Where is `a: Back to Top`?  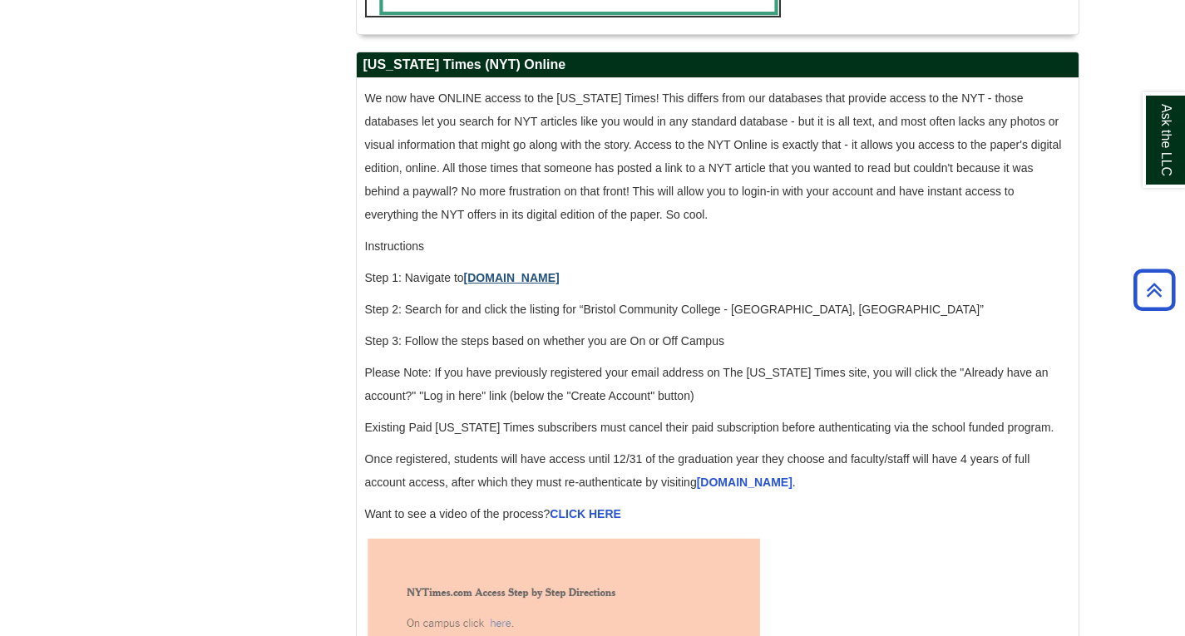 a: Back to Top is located at coordinates (1154, 289).